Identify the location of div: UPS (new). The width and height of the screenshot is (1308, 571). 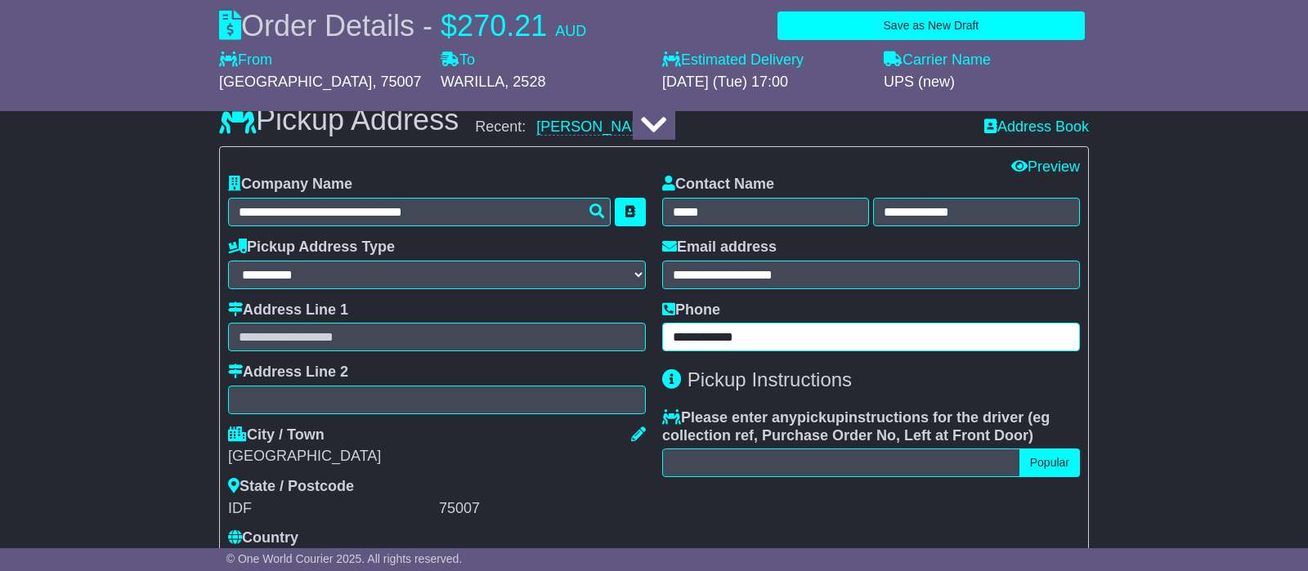
(986, 83).